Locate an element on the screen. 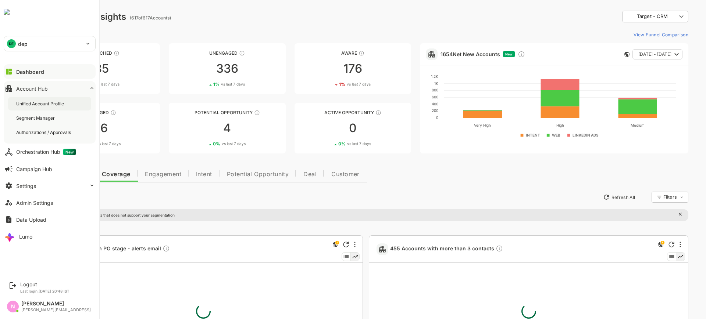  div: Authorizations / Approvals is located at coordinates (44, 132).